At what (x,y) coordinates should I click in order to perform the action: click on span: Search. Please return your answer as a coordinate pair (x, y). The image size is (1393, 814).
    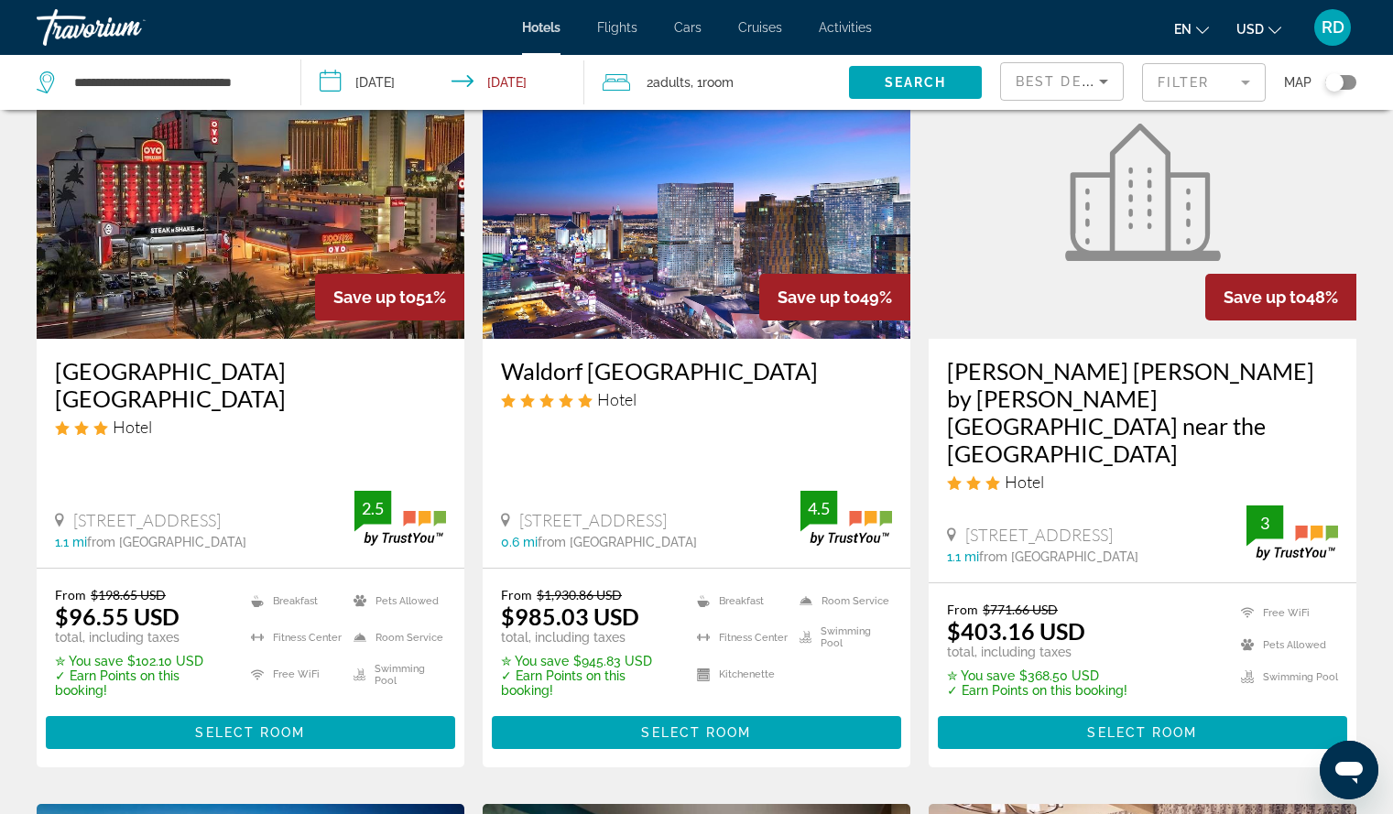
    Looking at the image, I should click on (916, 82).